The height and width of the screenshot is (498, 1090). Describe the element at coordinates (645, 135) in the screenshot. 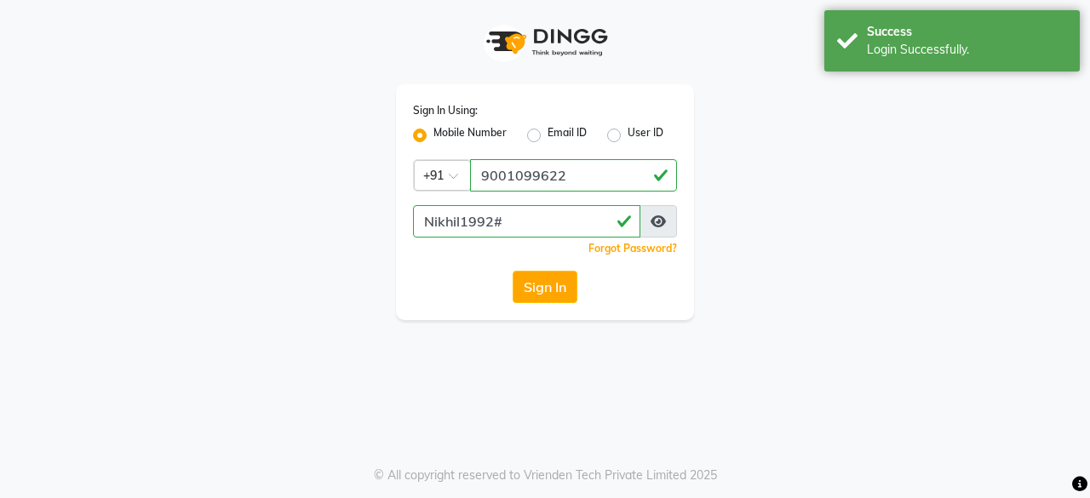

I see `label: User ID` at that location.